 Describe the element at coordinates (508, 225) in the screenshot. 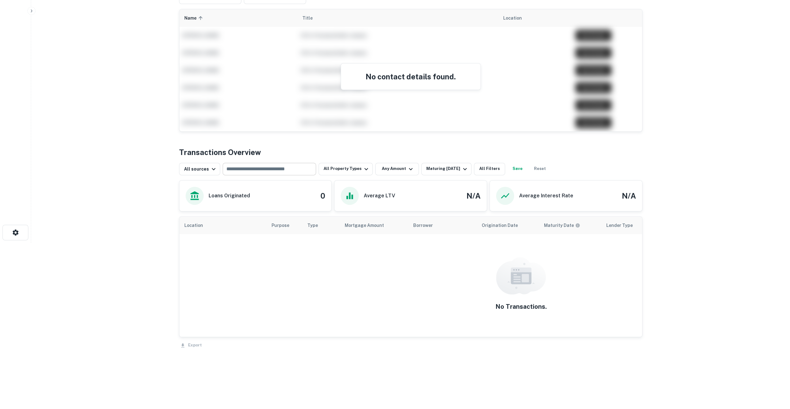

I see `th: Origination Date` at that location.